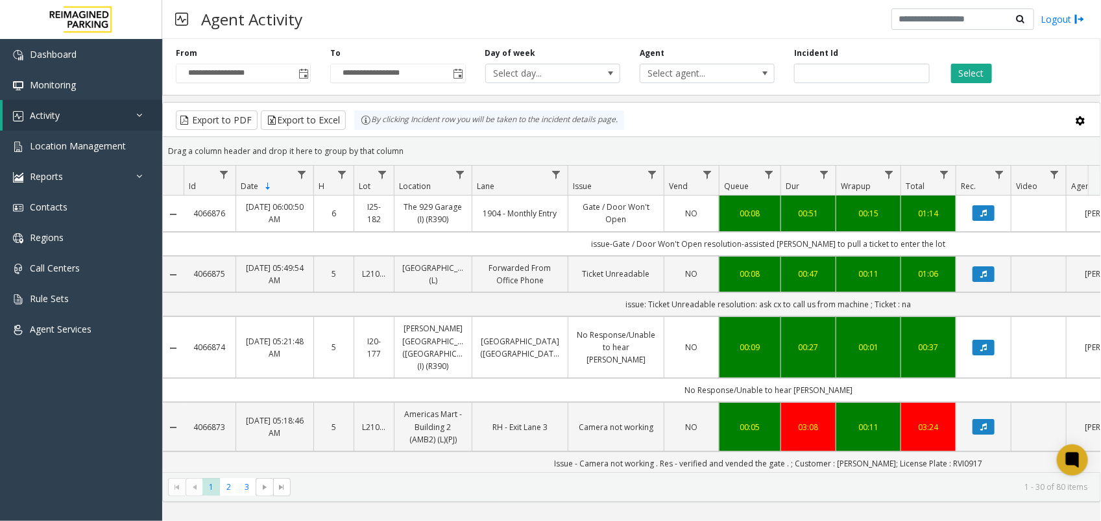  What do you see at coordinates (334, 213) in the screenshot?
I see `a: 6` at bounding box center [334, 213].